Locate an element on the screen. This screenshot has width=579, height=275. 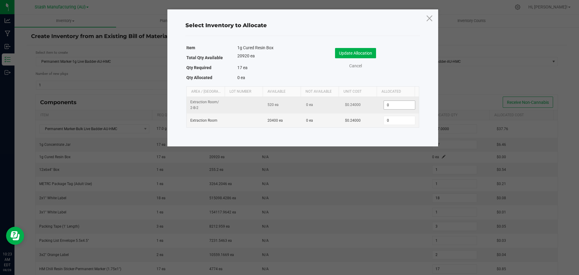
span: Select Inventory to Allocate is located at coordinates (226, 25).